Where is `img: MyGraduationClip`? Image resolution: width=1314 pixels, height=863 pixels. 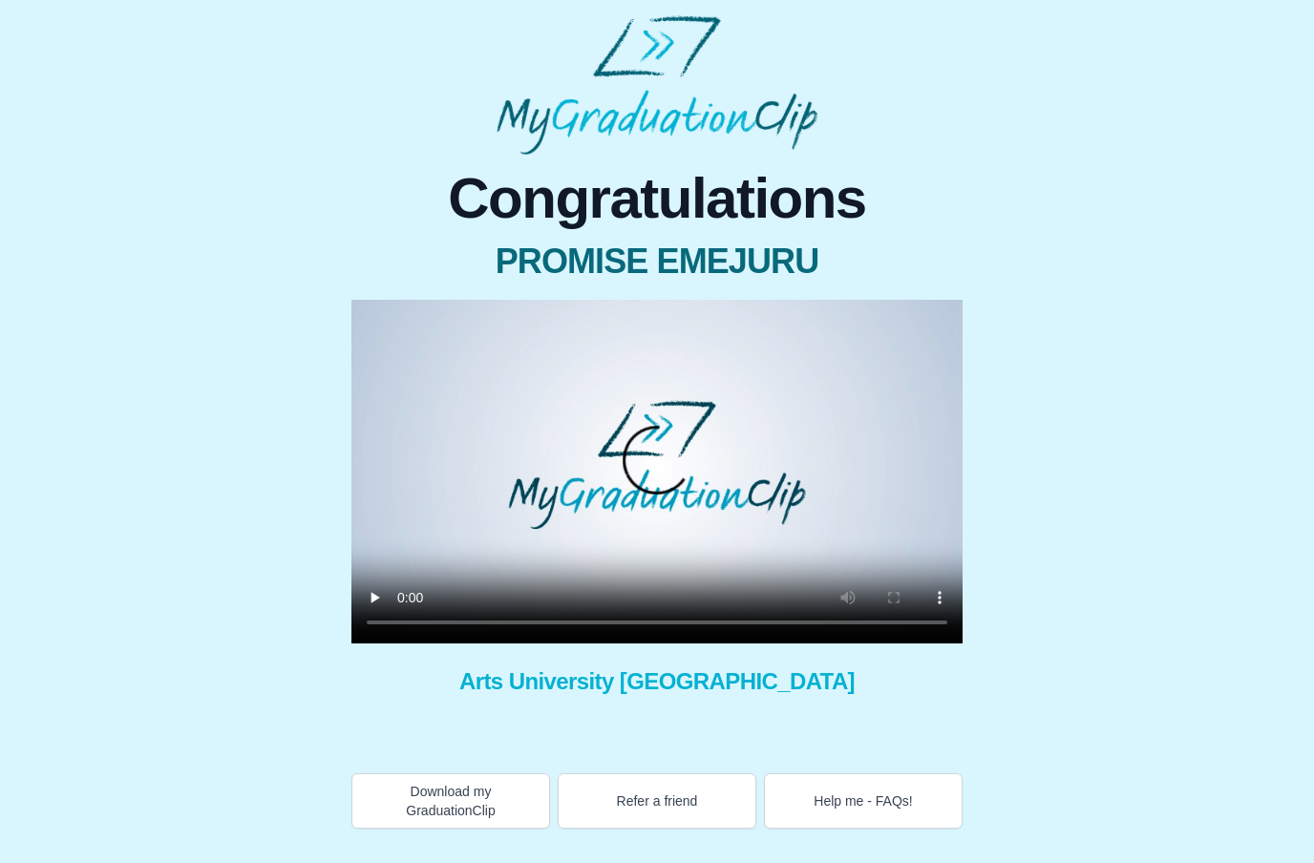
img: MyGraduationClip is located at coordinates (657, 85).